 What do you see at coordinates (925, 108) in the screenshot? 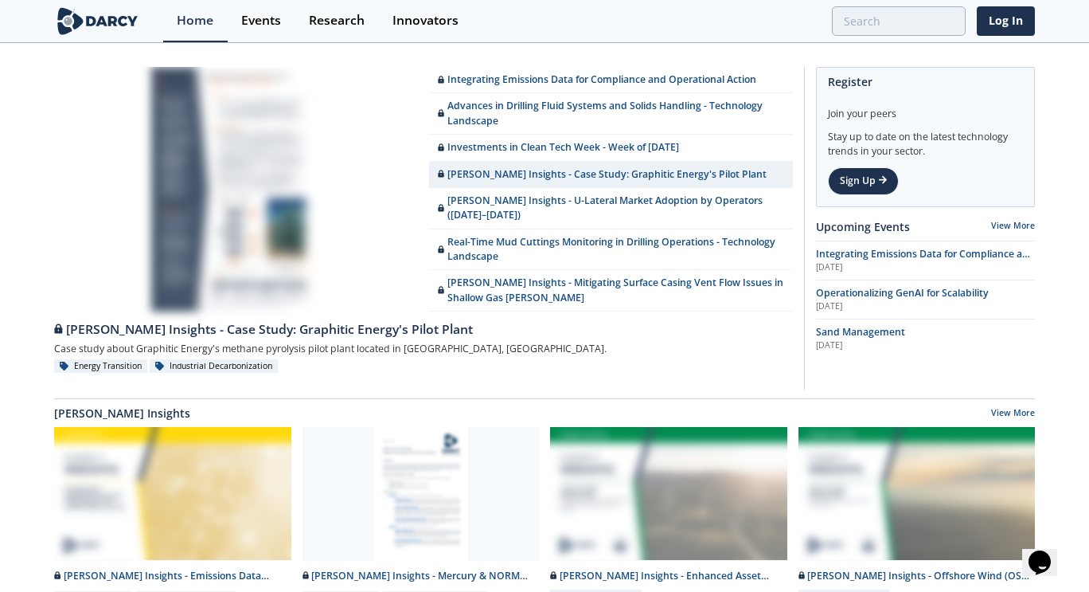
I see `div: Join your peers` at bounding box center [925, 108].